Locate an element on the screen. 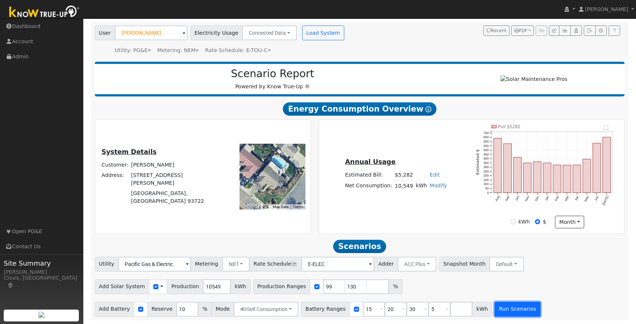  td: Address: is located at coordinates (115, 179).